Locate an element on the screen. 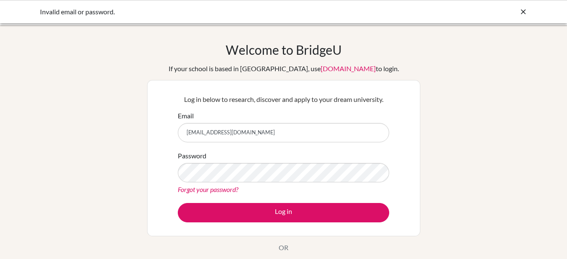 The height and width of the screenshot is (259, 567). a: Forgot your password? is located at coordinates (208, 189).